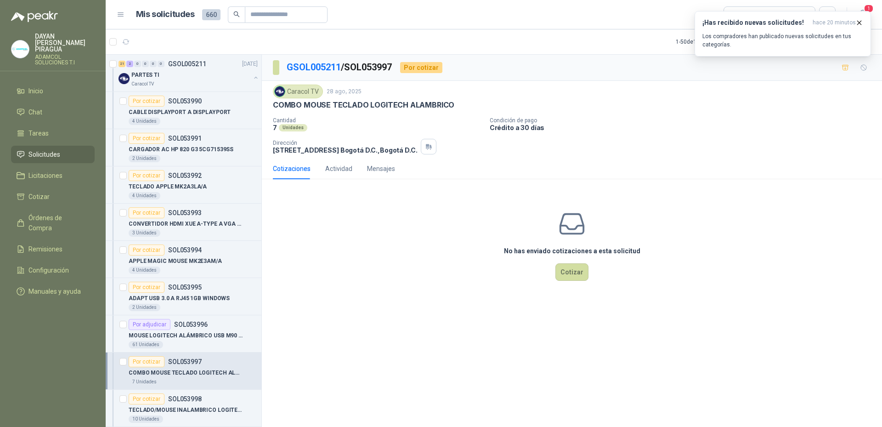 The width and height of the screenshot is (882, 427). What do you see at coordinates (191, 324) in the screenshot?
I see `p: SOL053996` at bounding box center [191, 324].